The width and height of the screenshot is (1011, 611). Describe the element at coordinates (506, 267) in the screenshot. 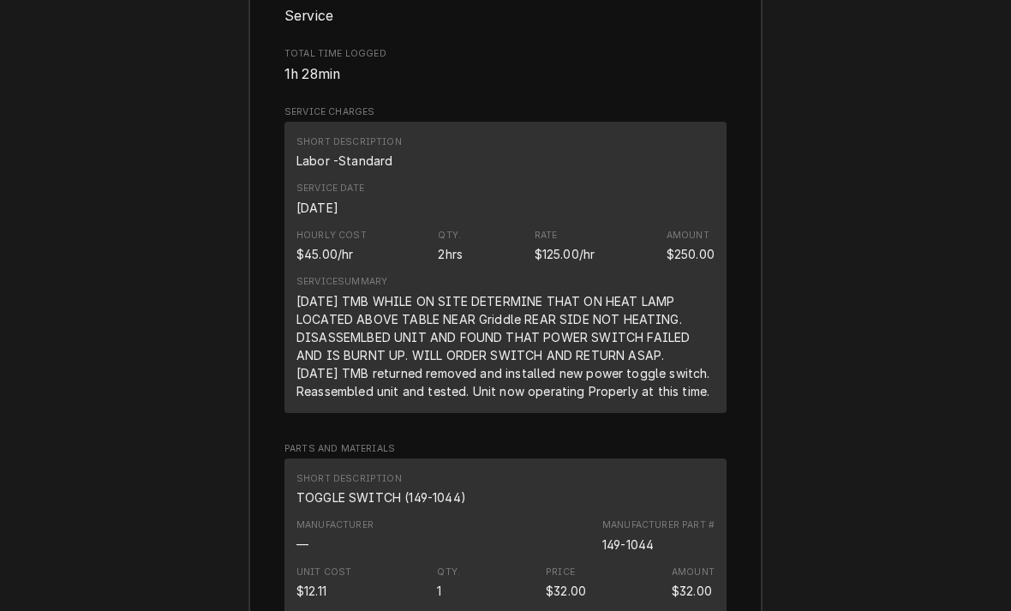

I see `div: Line Item` at that location.